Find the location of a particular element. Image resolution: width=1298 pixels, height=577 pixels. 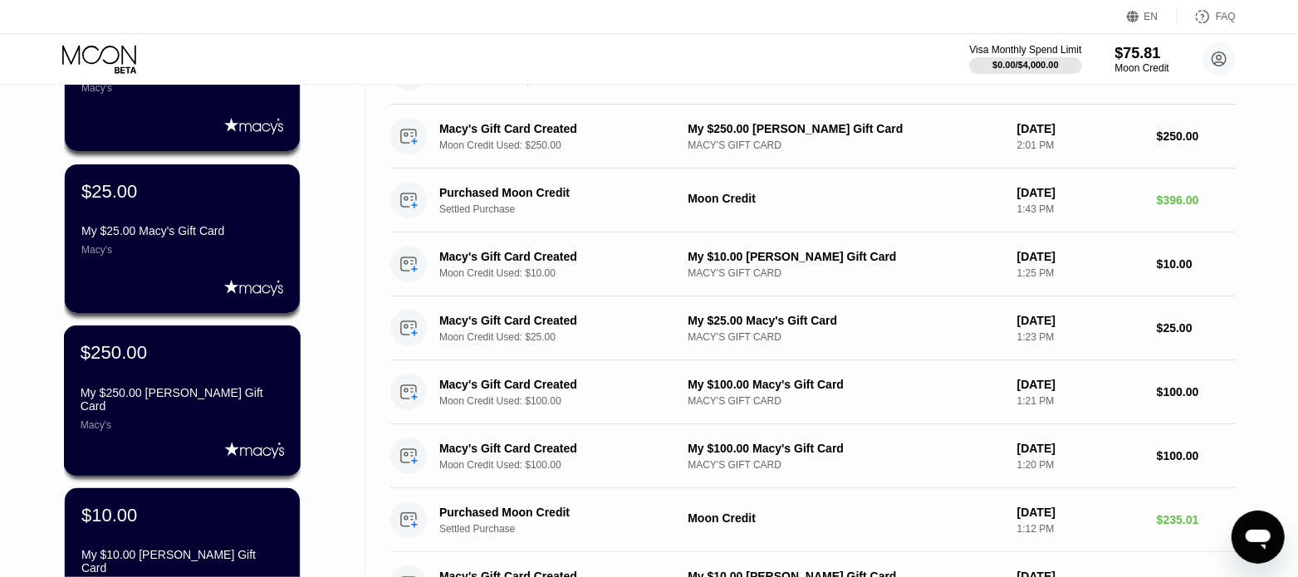

div: Moon Credit Used: $25.00 is located at coordinates (567, 337).